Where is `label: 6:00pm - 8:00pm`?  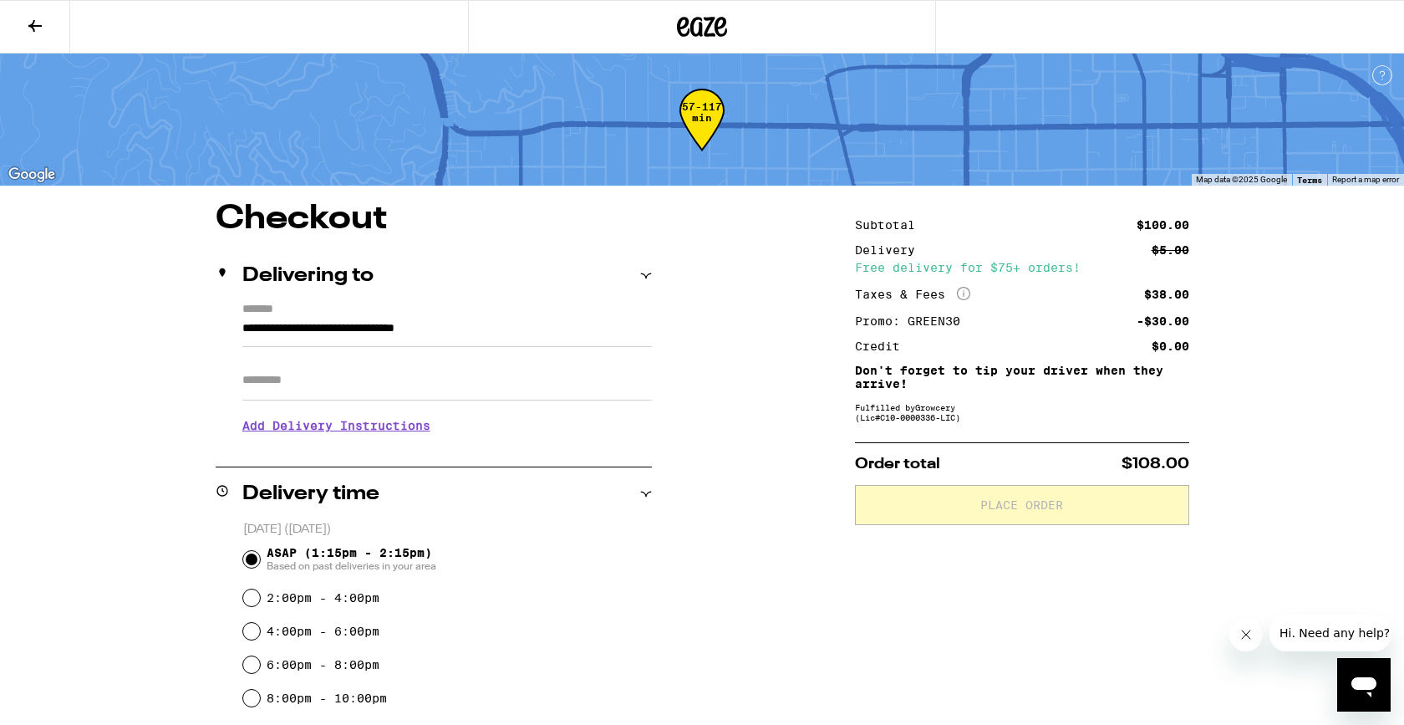 label: 6:00pm - 8:00pm is located at coordinates (323, 665).